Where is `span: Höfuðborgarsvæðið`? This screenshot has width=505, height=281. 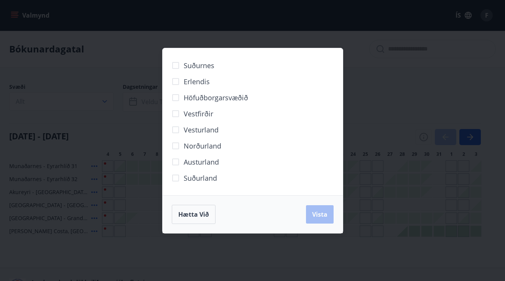 span: Höfuðborgarsvæðið is located at coordinates (216, 98).